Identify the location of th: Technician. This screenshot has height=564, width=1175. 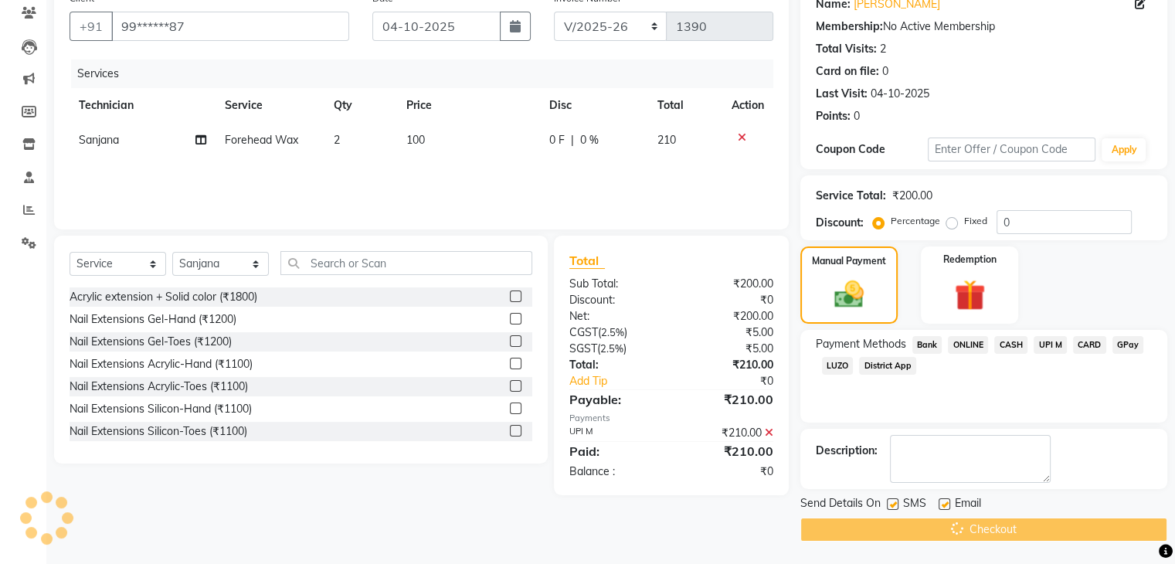
(142, 105).